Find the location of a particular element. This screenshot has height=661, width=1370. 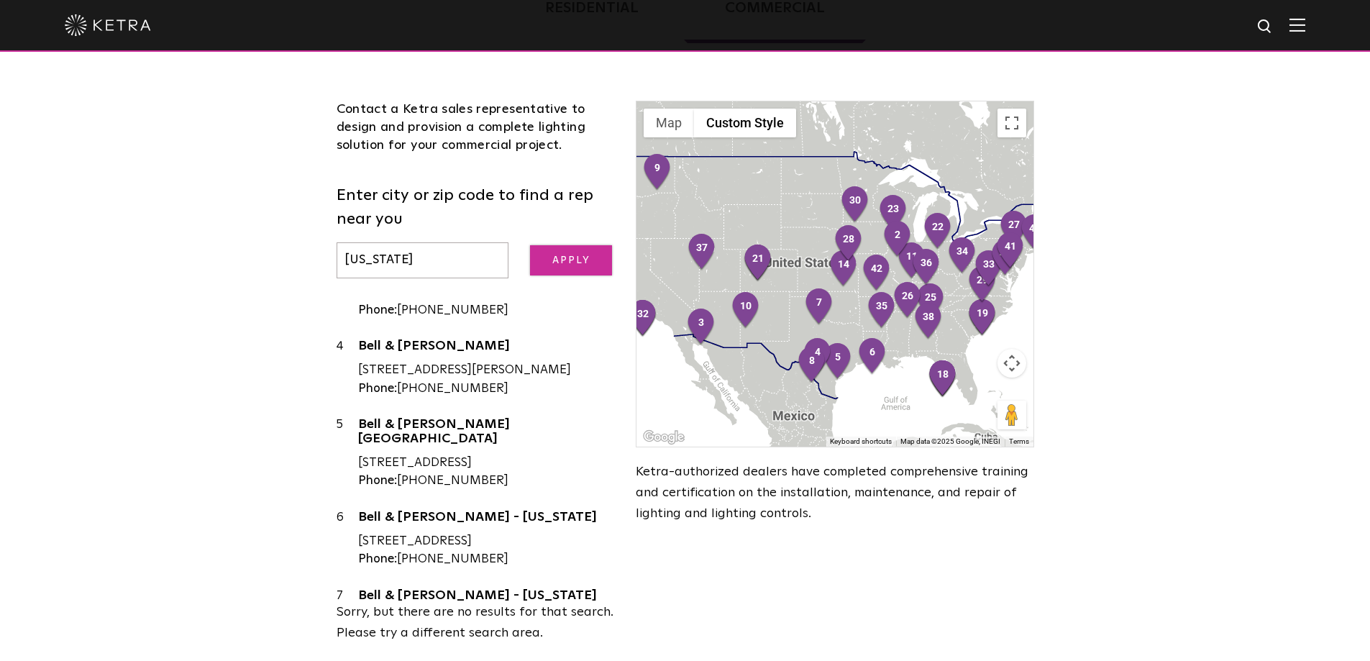

div: 2 is located at coordinates (897, 239).